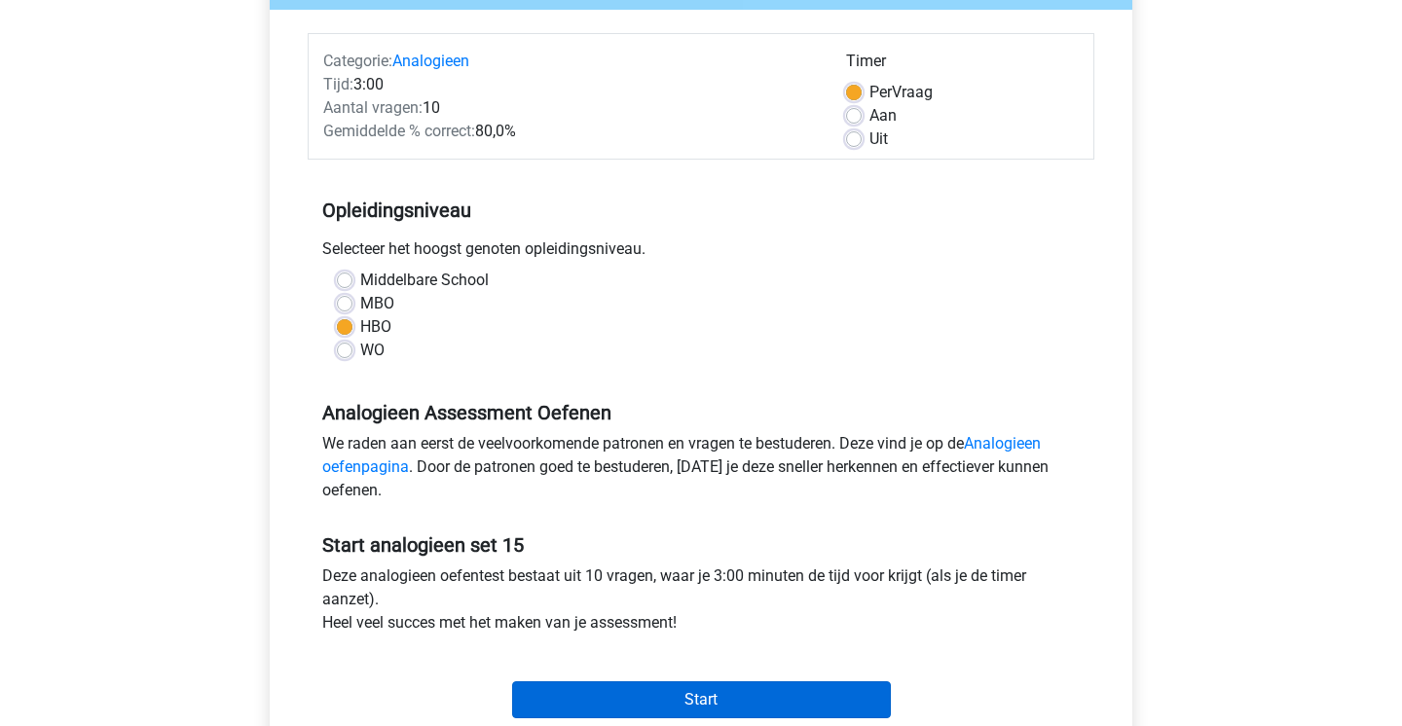  I want to click on label: Vraag, so click(900, 92).